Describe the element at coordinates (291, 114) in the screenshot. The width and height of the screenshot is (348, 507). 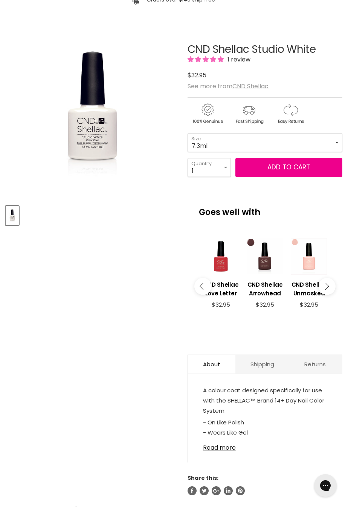
I see `img: returns.gif` at that location.